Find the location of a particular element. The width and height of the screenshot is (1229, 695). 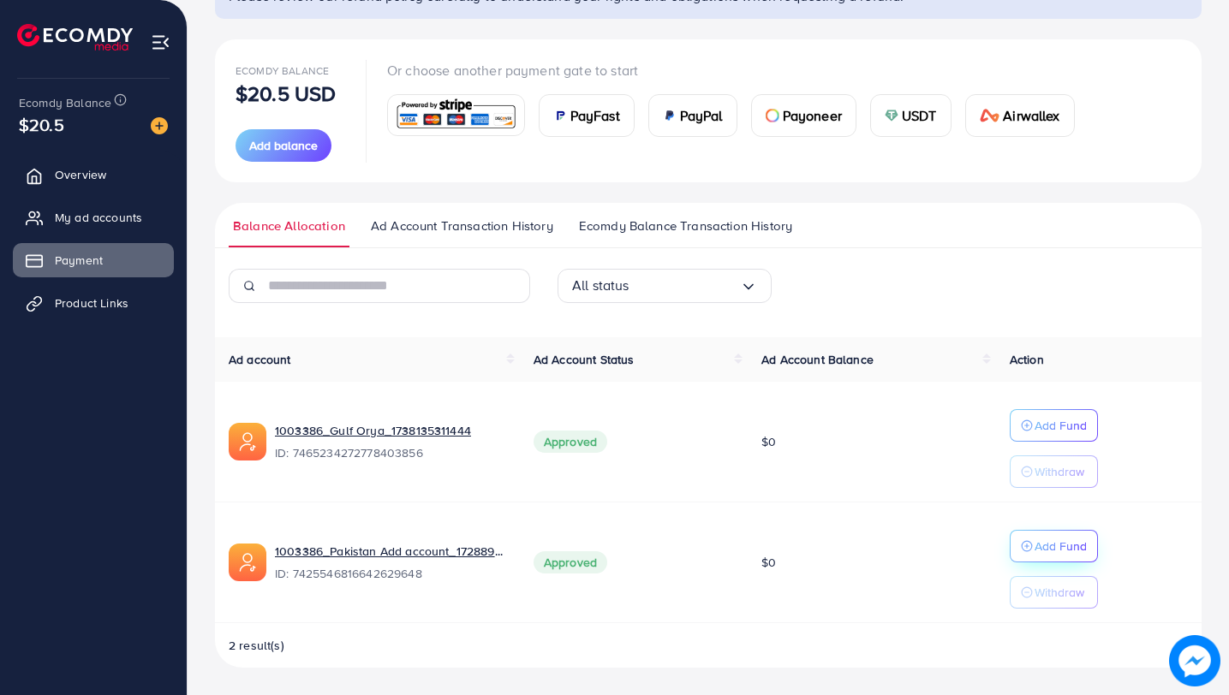

span: Payoneer is located at coordinates (812, 116).